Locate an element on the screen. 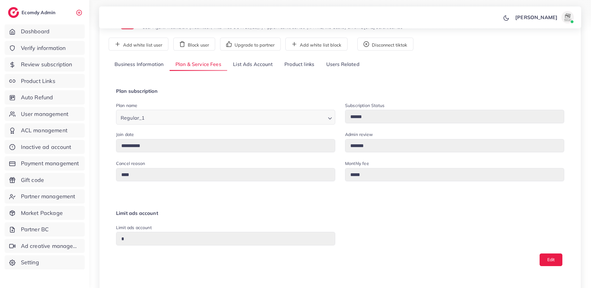 This screenshot has height=288, width=591. a: Dashboard is located at coordinates (45, 31).